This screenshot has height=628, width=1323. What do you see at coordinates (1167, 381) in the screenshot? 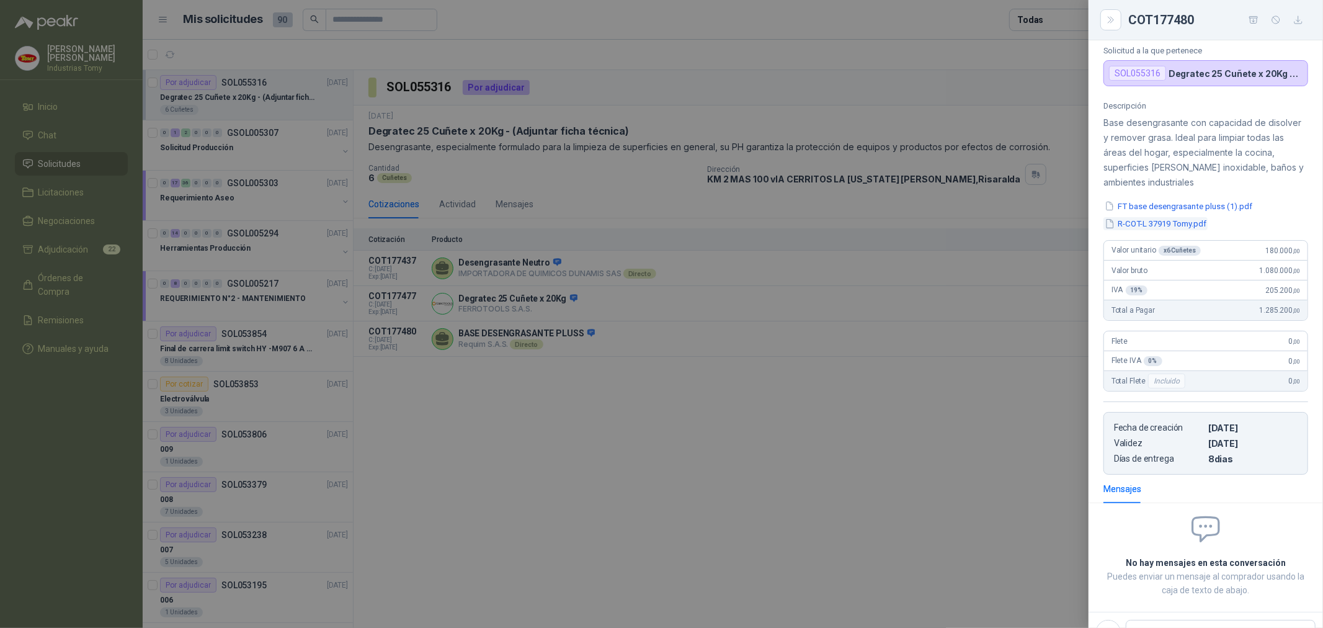
I see `div: Incluido` at bounding box center [1167, 381].